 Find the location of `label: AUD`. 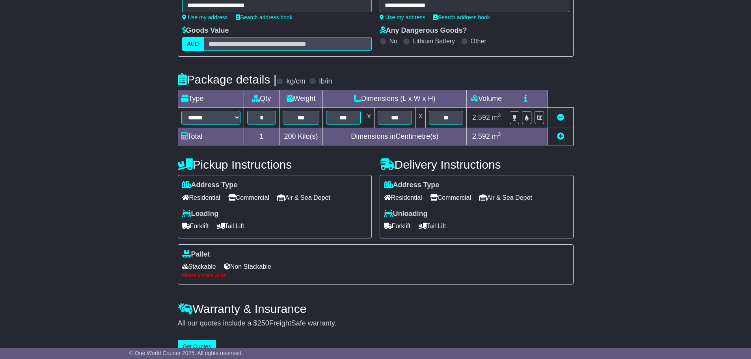

label: AUD is located at coordinates (193, 44).